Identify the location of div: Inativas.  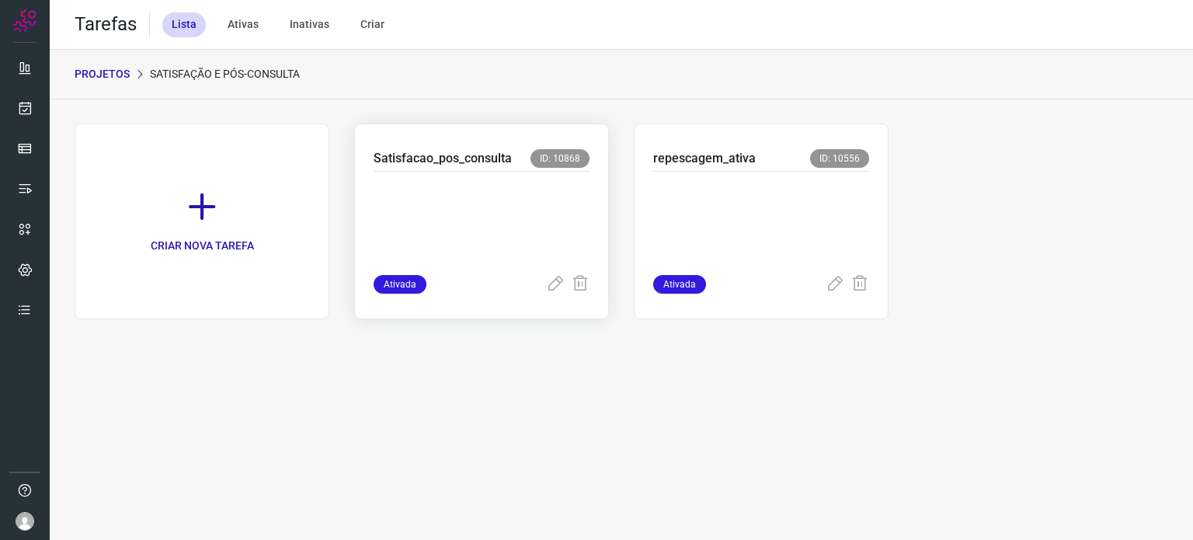
(309, 25).